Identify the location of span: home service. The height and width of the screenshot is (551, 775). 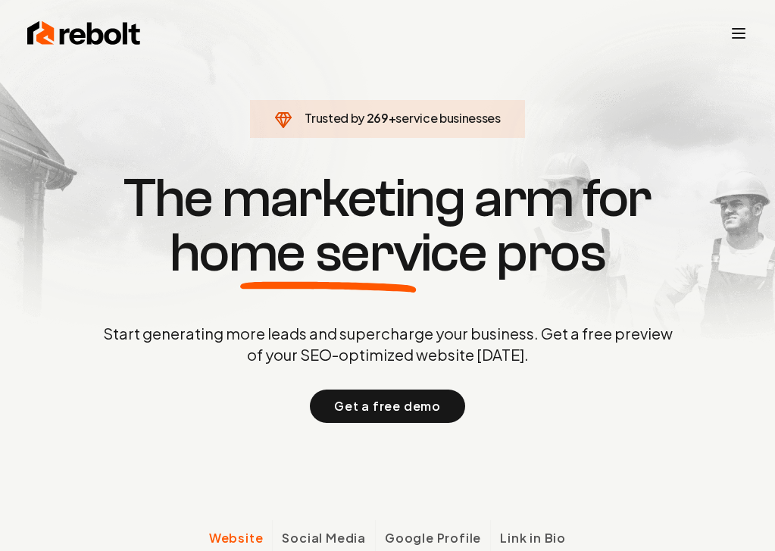
(328, 253).